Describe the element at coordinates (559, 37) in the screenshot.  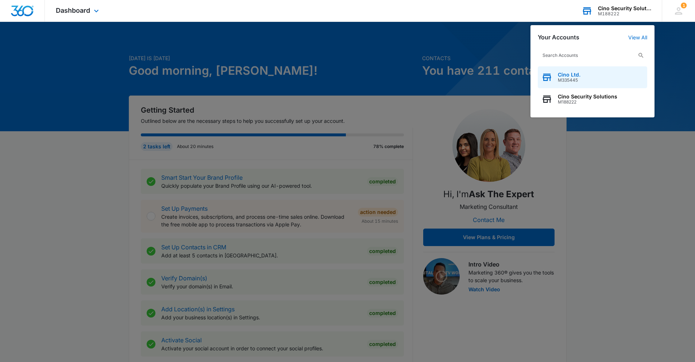
I see `h2: Your Accounts` at that location.